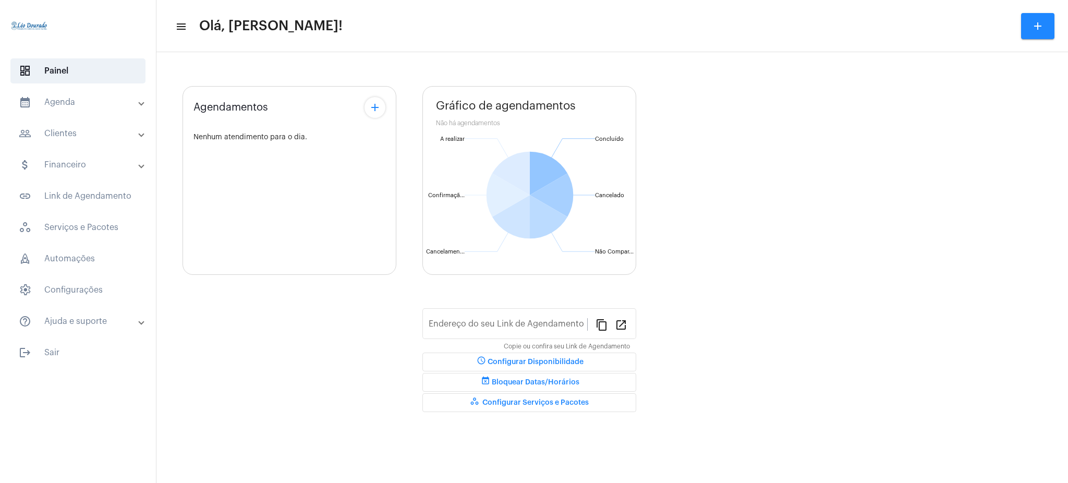 Image resolution: width=1068 pixels, height=483 pixels. Describe the element at coordinates (81, 102) in the screenshot. I see `mat-expansion-panel-header: sidenav iconAgenda` at that location.